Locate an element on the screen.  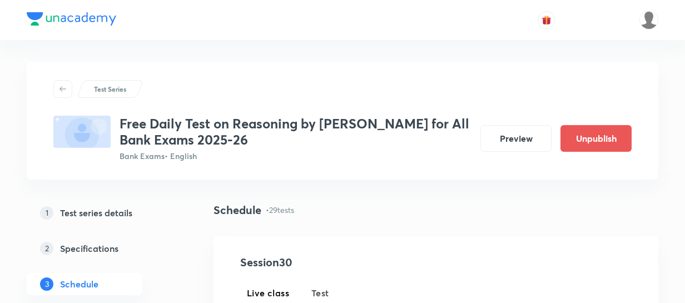
img: Kriti is located at coordinates (649, 20).